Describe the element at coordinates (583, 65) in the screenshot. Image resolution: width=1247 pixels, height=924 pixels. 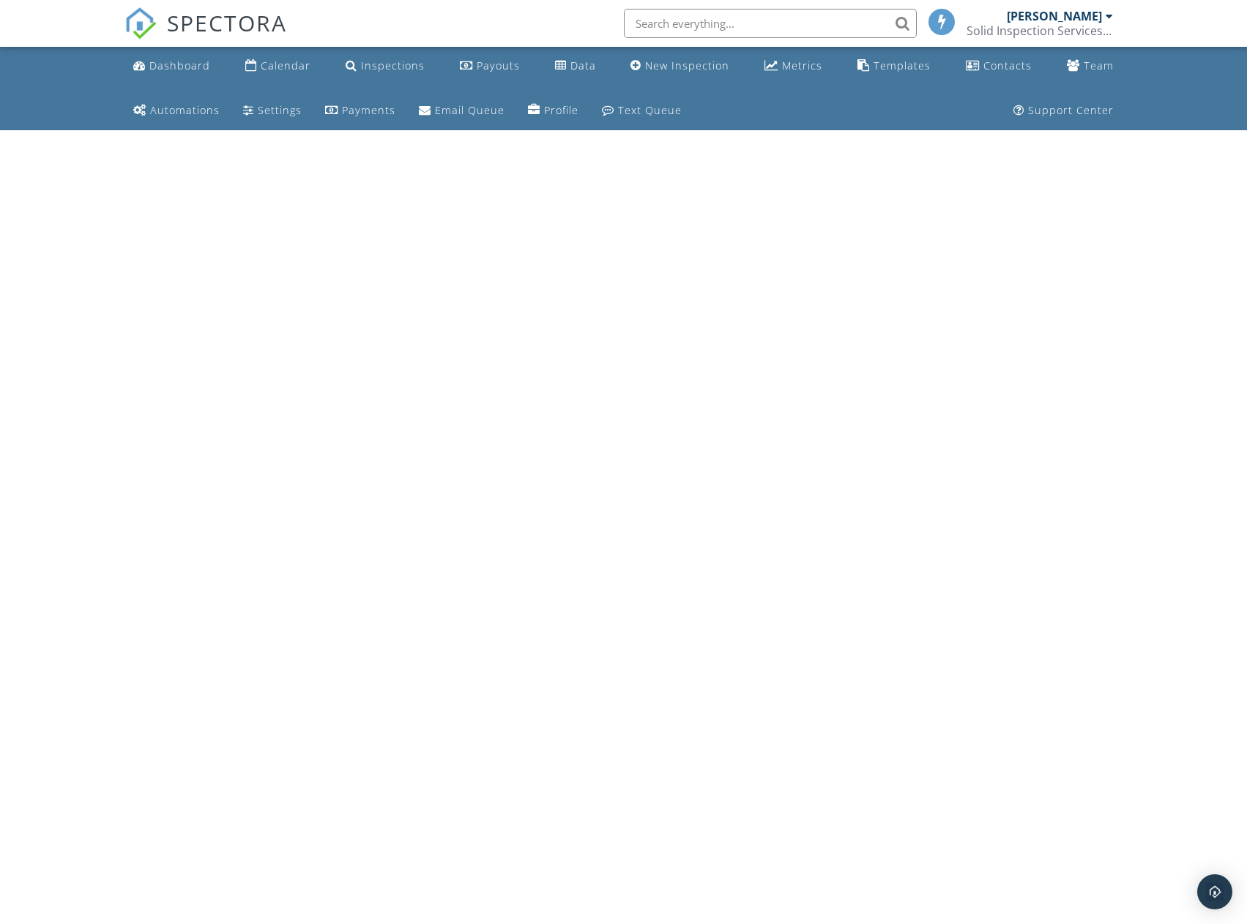
I see `div: Data` at that location.